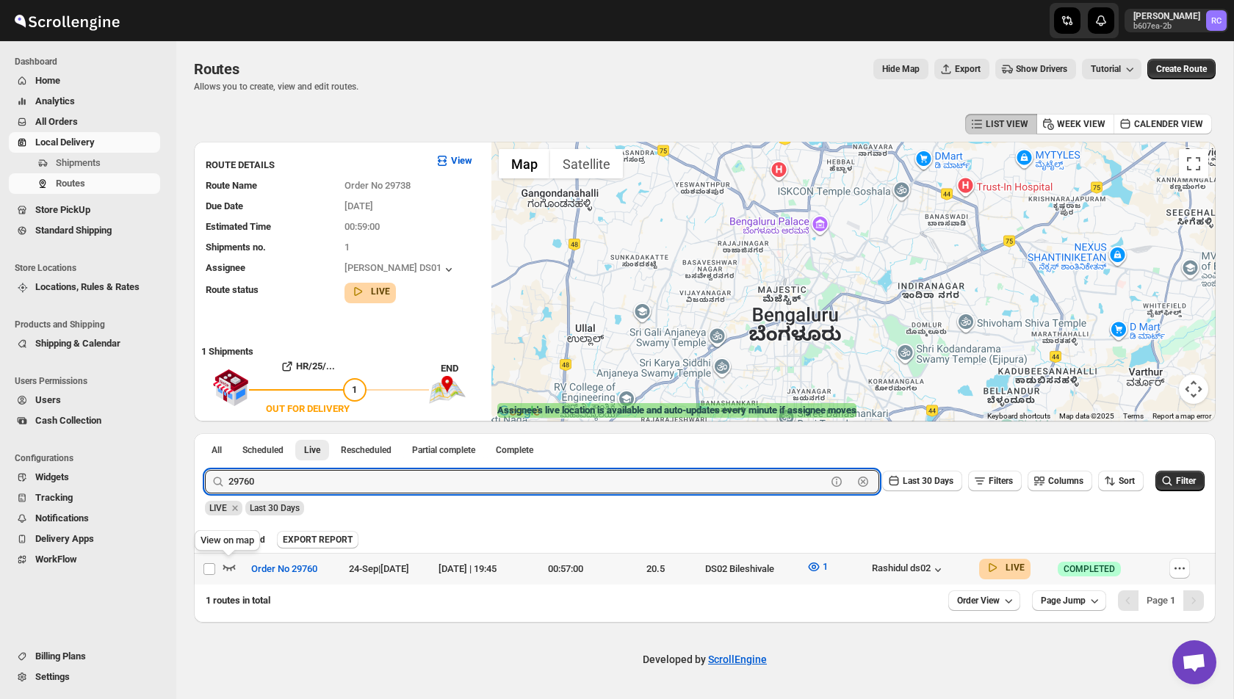 The width and height of the screenshot is (1234, 699). What do you see at coordinates (54, 497) in the screenshot?
I see `span: Tracking` at bounding box center [54, 497].